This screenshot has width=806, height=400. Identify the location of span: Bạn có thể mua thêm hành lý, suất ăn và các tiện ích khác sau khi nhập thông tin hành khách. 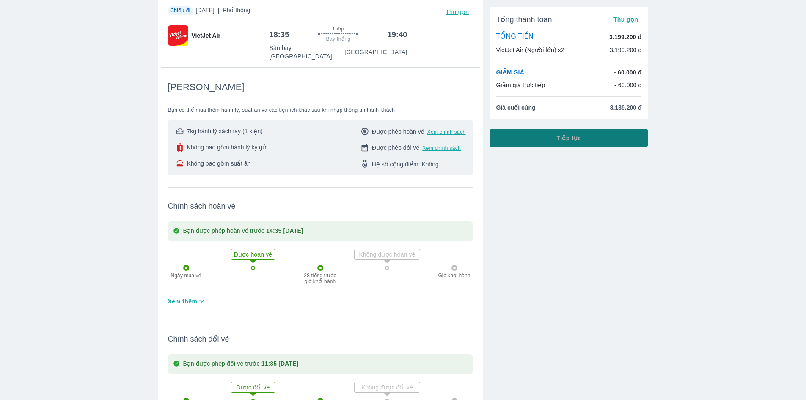
(320, 110).